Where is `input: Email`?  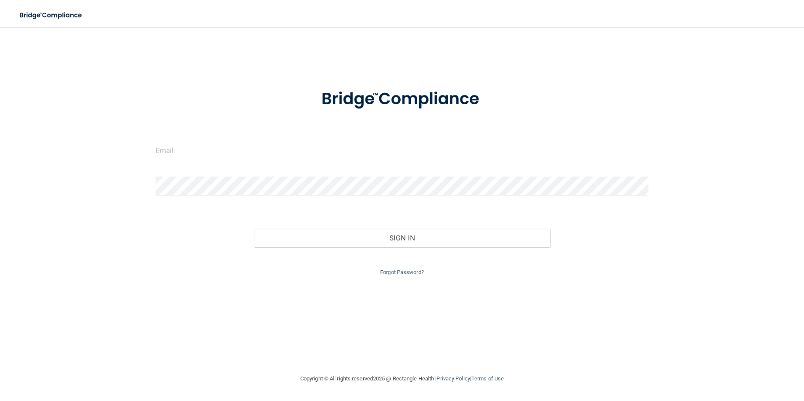 input: Email is located at coordinates (402, 150).